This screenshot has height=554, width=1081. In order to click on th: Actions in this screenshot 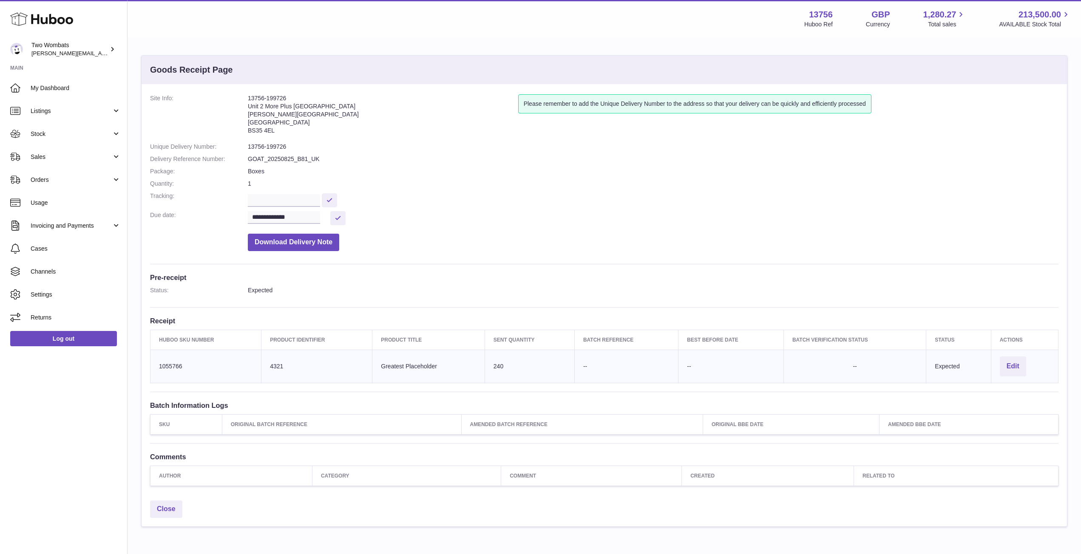, I will do `click(1024, 340)`.